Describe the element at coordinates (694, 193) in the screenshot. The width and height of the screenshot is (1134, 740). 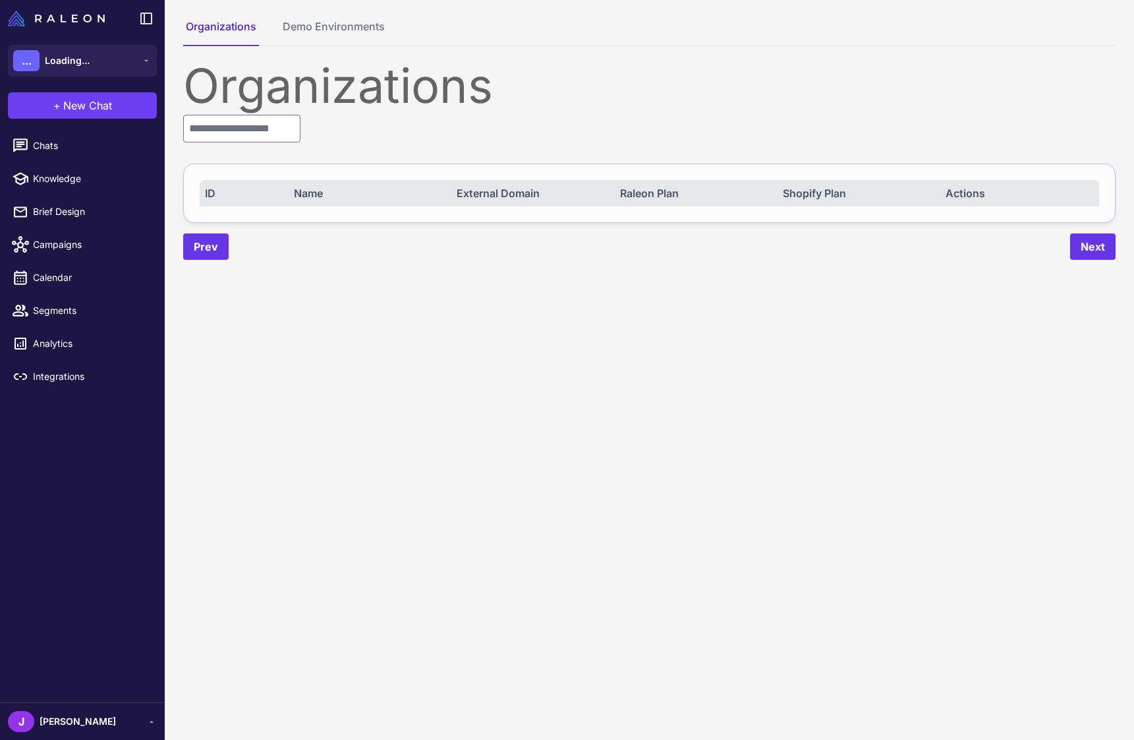
I see `div: Raleon Plan` at that location.